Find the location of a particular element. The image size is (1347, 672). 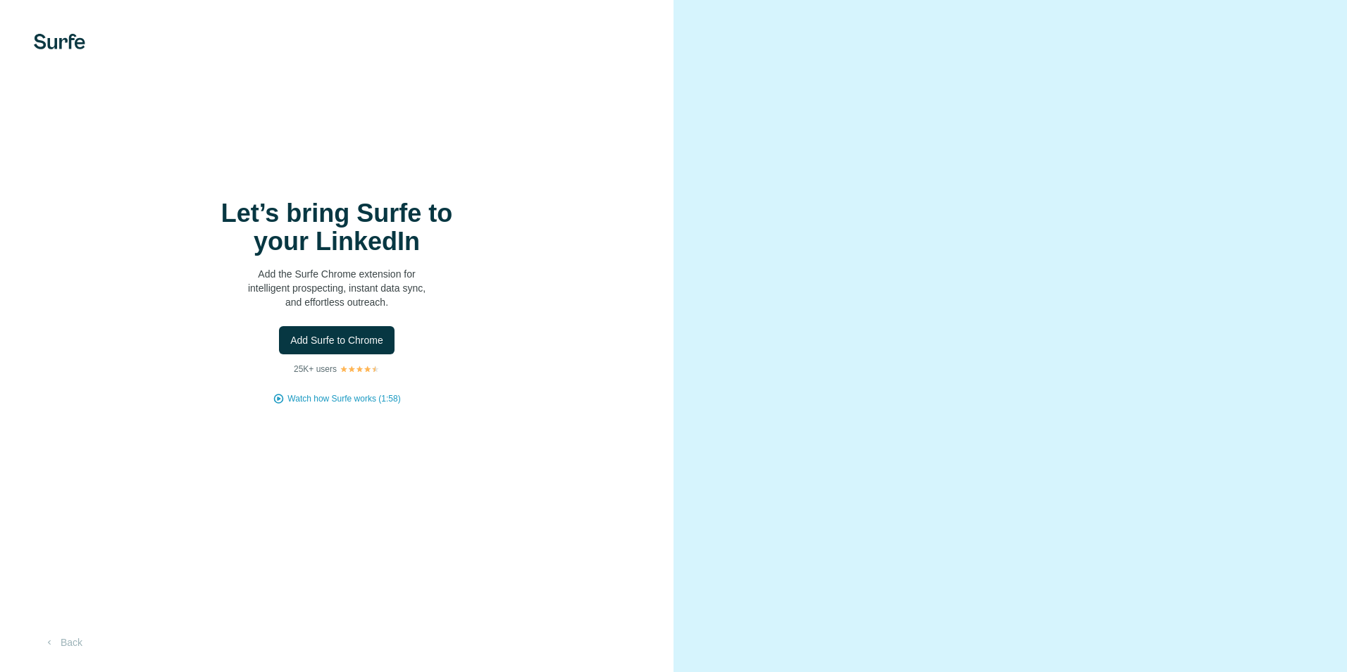

button: Add Surfe to Chrome is located at coordinates (337, 340).